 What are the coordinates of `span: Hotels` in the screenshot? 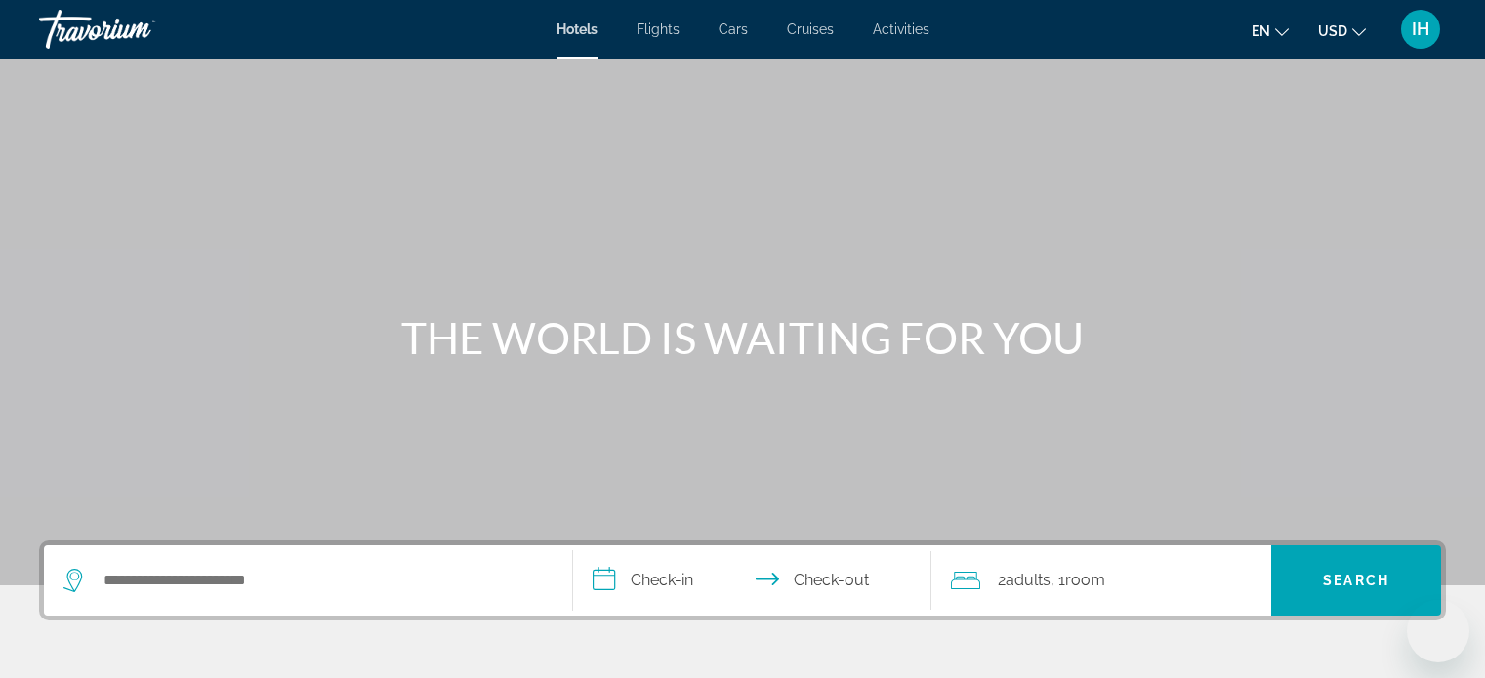 It's located at (577, 29).